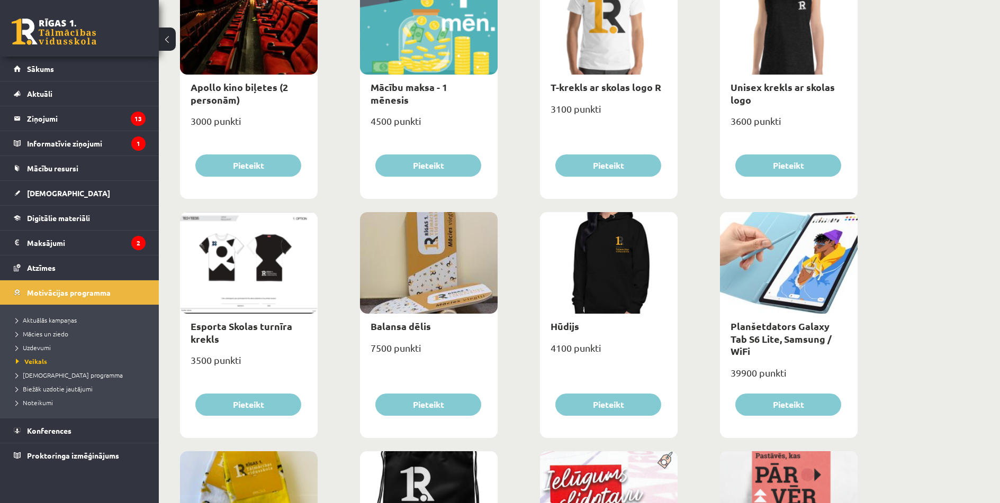  I want to click on a: Proktoringa izmēģinājums, so click(79, 456).